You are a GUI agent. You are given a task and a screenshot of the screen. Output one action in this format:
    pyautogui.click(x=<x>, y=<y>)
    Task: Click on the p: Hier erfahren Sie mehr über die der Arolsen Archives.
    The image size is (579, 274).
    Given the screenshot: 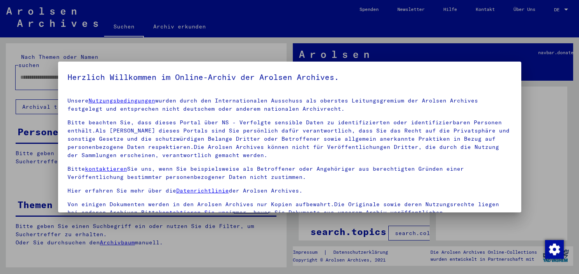 What is the action you would take?
    pyautogui.click(x=290, y=191)
    